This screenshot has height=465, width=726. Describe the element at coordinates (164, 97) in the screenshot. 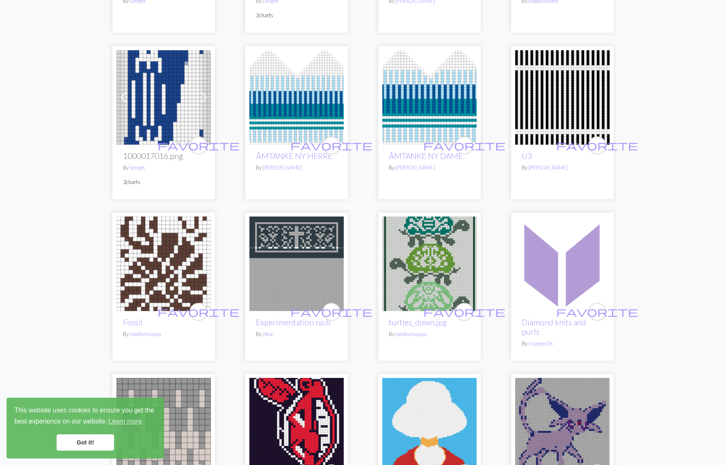

I see `img: 1000017016.png` at that location.